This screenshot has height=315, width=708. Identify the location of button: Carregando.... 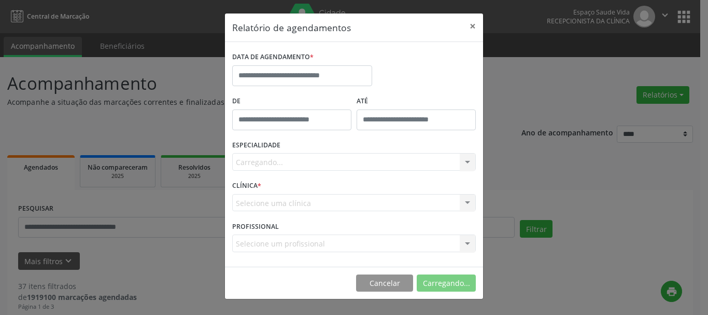
(446, 283).